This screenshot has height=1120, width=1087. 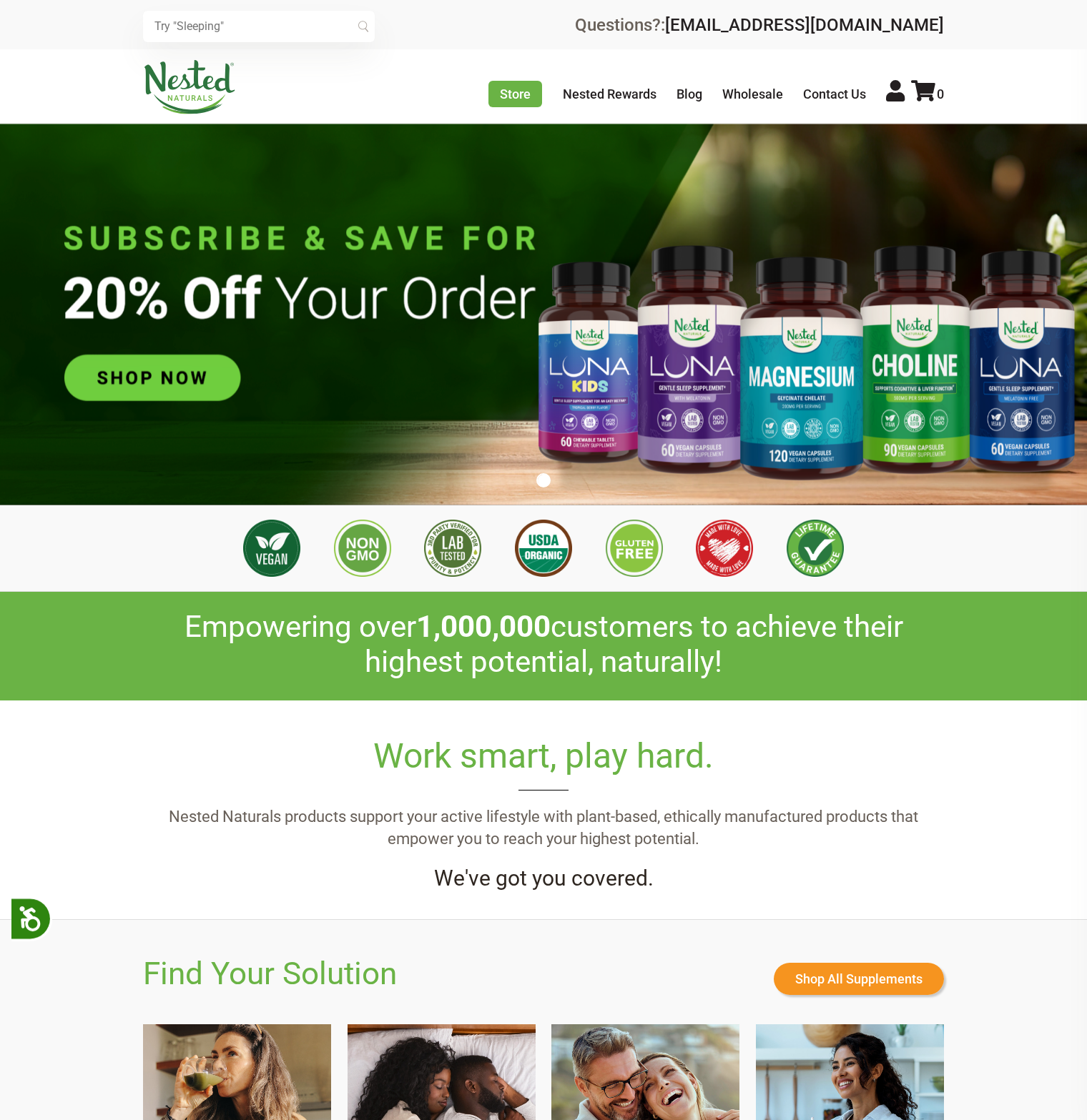 What do you see at coordinates (690, 94) in the screenshot?
I see `a: Blog` at bounding box center [690, 94].